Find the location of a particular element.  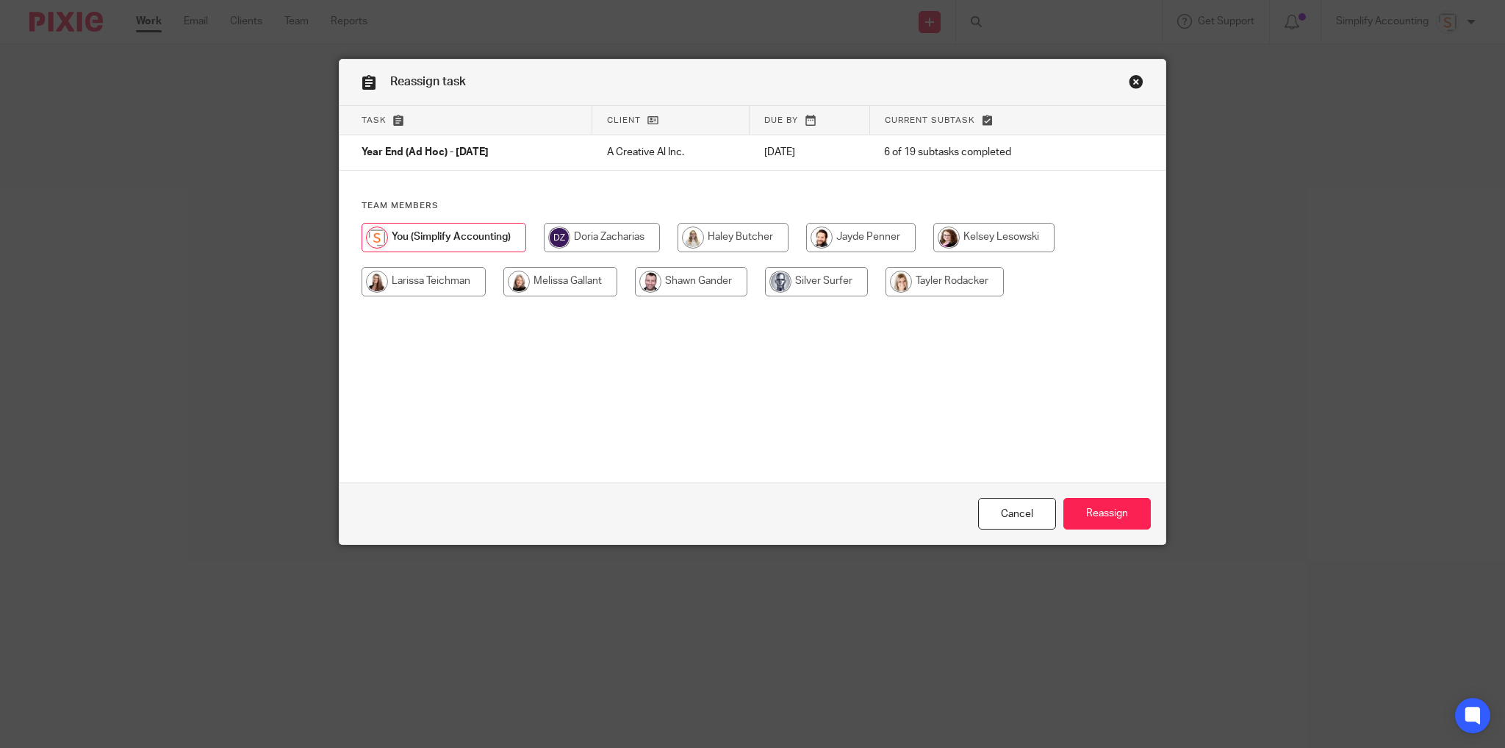

span: Task is located at coordinates (374, 120).